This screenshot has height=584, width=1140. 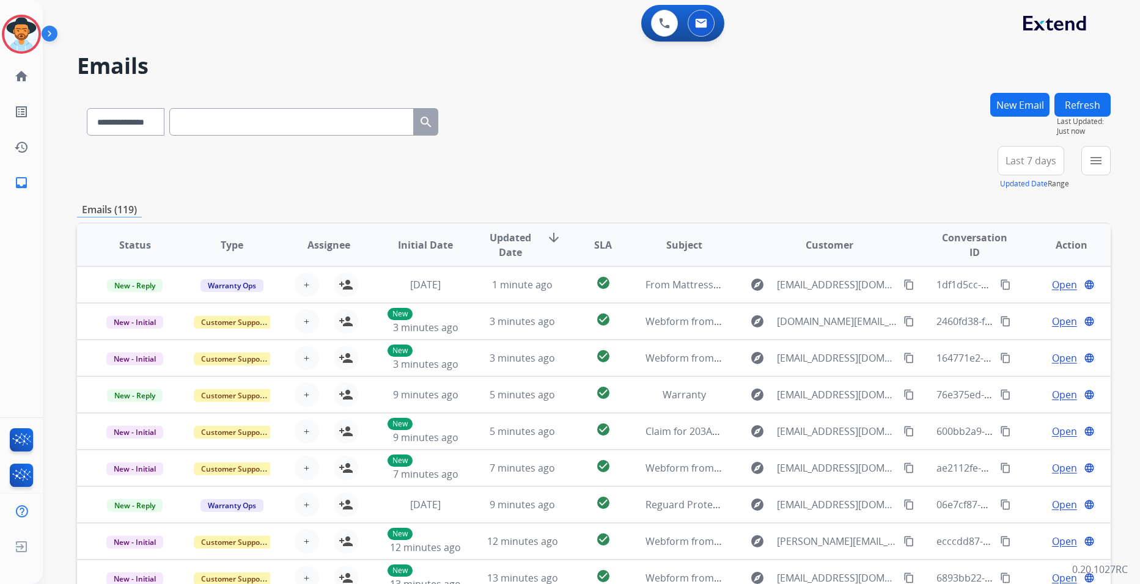 What do you see at coordinates (21, 147) in the screenshot?
I see `mat-icon: history` at bounding box center [21, 147].